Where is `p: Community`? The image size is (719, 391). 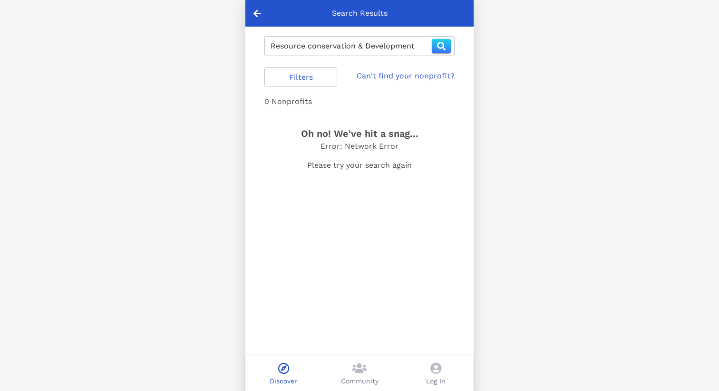 p: Community is located at coordinates (359, 381).